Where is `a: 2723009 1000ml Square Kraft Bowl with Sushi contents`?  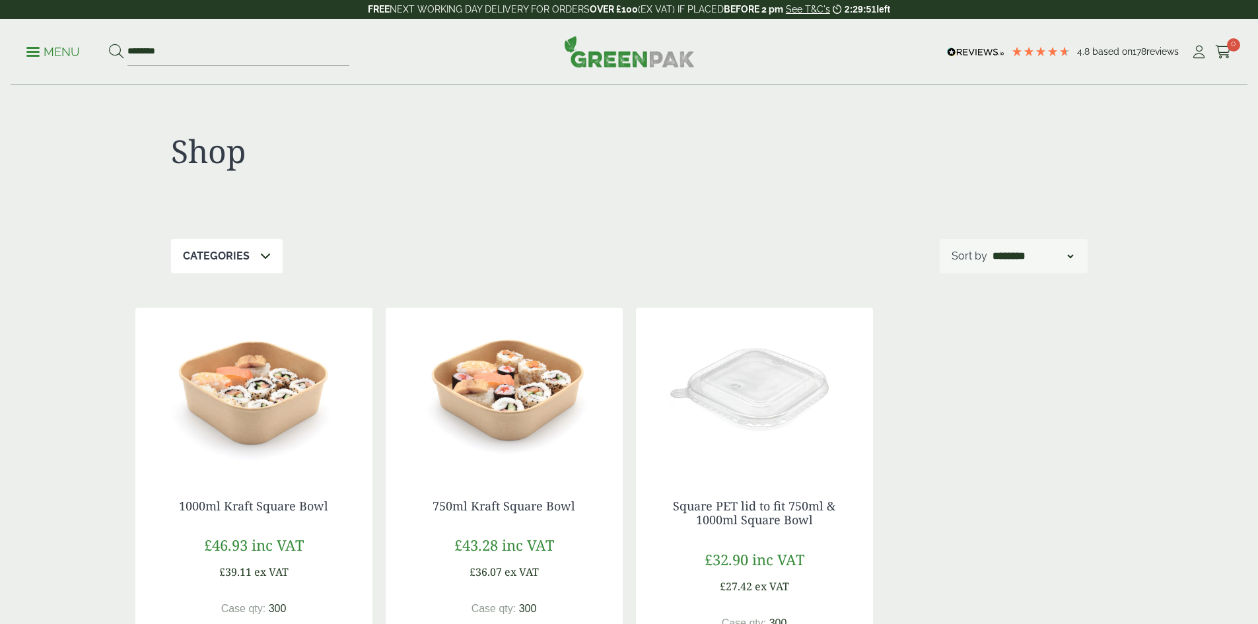
a: 2723009 1000ml Square Kraft Bowl with Sushi contents is located at coordinates (254, 390).